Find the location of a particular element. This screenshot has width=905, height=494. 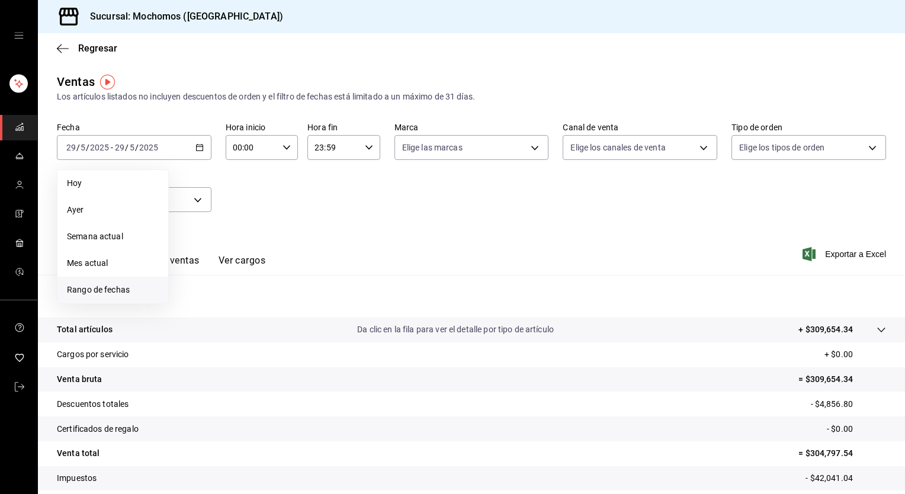

p: + $0.00 is located at coordinates (855, 354).